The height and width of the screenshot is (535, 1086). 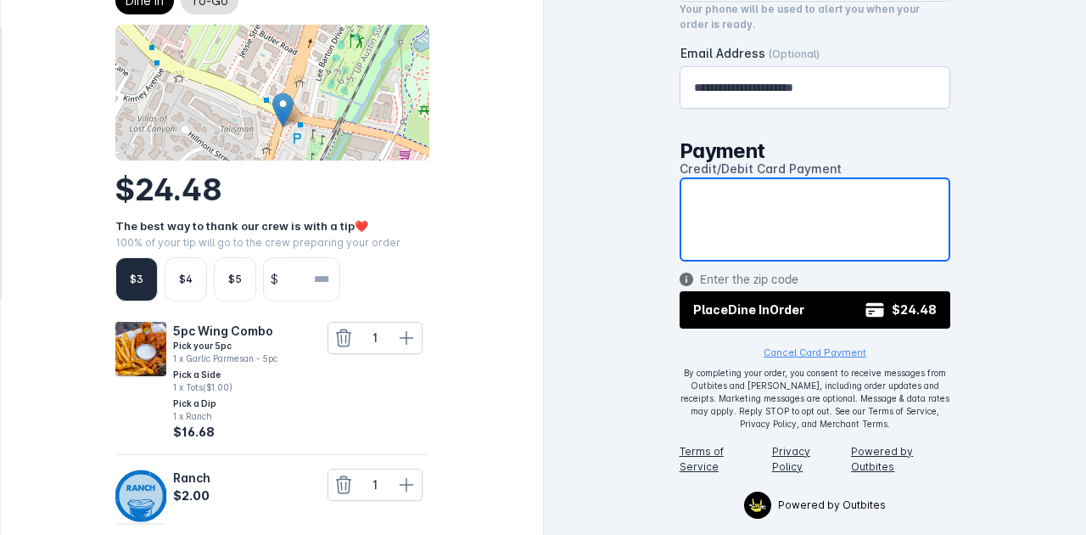 What do you see at coordinates (815, 310) in the screenshot?
I see `button: PlaceDine InOrder$24.48` at bounding box center [815, 310].